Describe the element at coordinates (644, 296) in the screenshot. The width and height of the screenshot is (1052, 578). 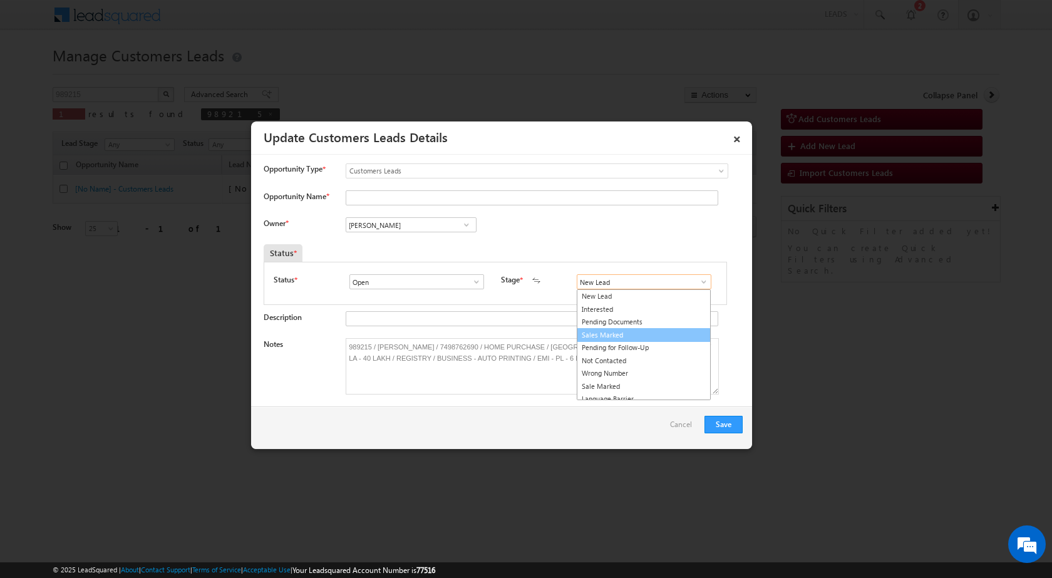
I see `a: New Lead` at that location.